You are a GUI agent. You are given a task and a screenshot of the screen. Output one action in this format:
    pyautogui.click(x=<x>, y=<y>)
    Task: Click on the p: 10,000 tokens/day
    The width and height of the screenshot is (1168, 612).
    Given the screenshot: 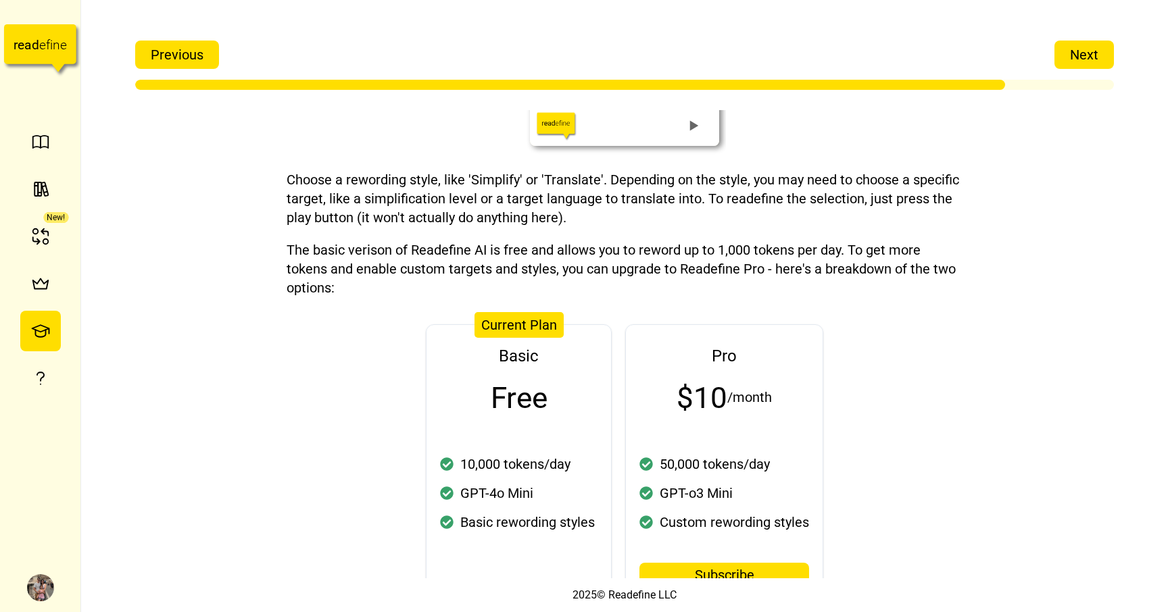 What is the action you would take?
    pyautogui.click(x=515, y=464)
    